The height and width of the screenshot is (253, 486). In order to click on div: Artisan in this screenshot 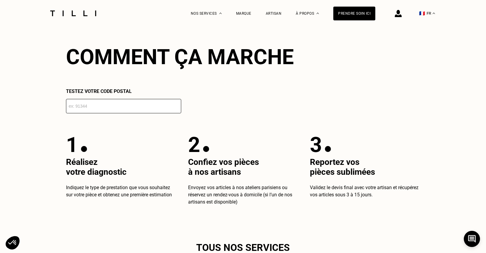, I will do `click(274, 14)`.